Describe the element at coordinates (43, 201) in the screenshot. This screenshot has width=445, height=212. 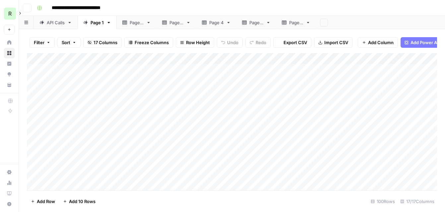
I see `button: Add Row` at that location.